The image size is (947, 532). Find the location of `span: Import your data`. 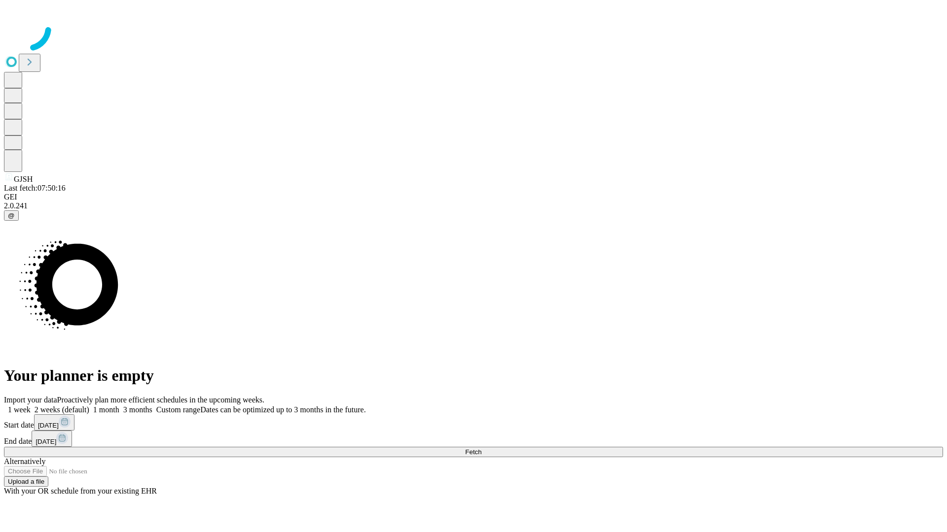

span: Import your data is located at coordinates (31, 400).